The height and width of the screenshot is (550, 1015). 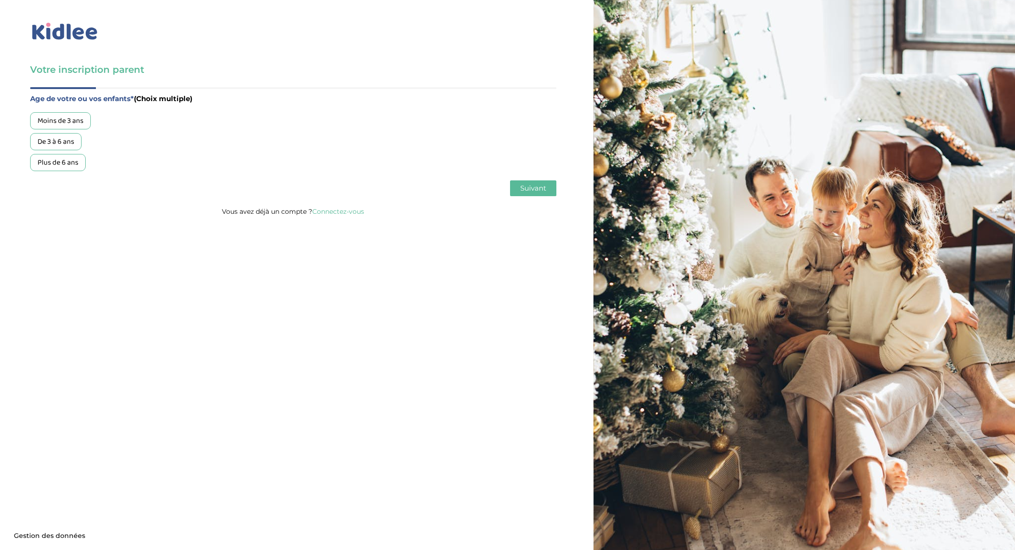 I want to click on a: Connectez-vous, so click(x=338, y=211).